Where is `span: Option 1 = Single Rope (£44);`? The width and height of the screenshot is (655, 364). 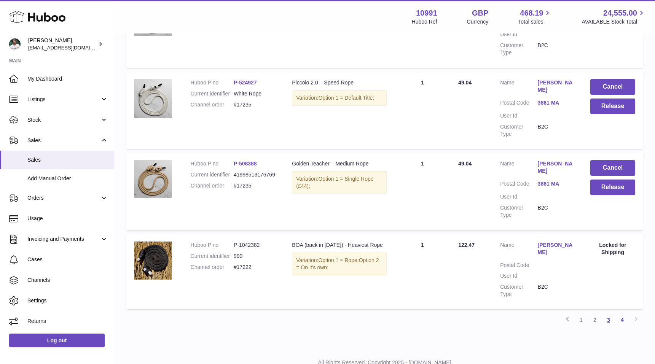 span: Option 1 = Single Rope (£44); is located at coordinates (334, 182).